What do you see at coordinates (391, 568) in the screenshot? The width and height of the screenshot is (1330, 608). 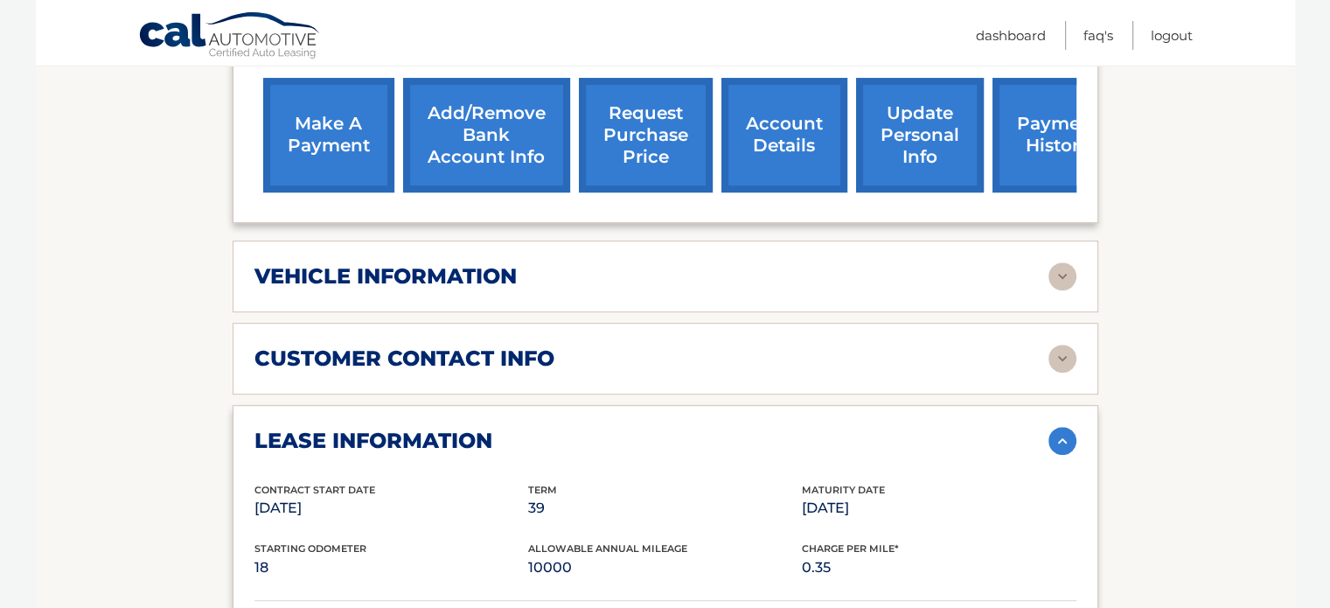 I see `p: 18` at bounding box center [391, 568].